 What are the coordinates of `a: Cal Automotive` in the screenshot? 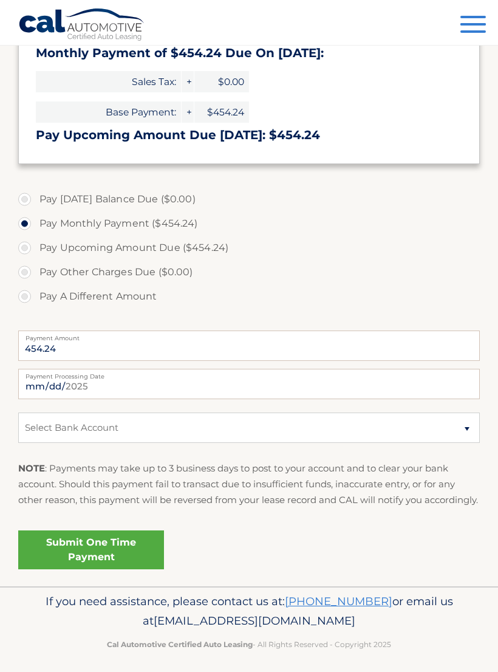 It's located at (82, 26).